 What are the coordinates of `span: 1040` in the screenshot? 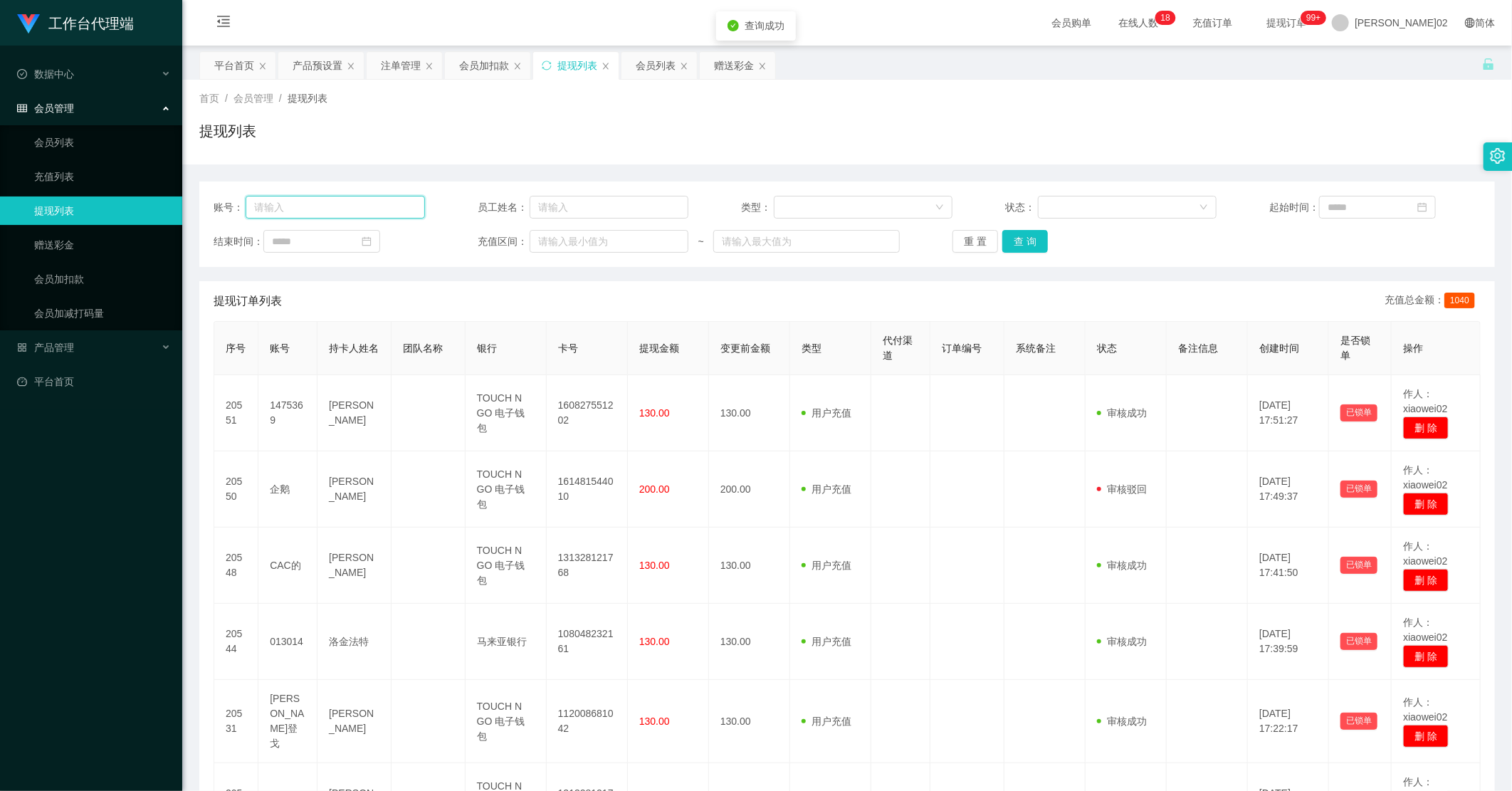 It's located at (1459, 301).